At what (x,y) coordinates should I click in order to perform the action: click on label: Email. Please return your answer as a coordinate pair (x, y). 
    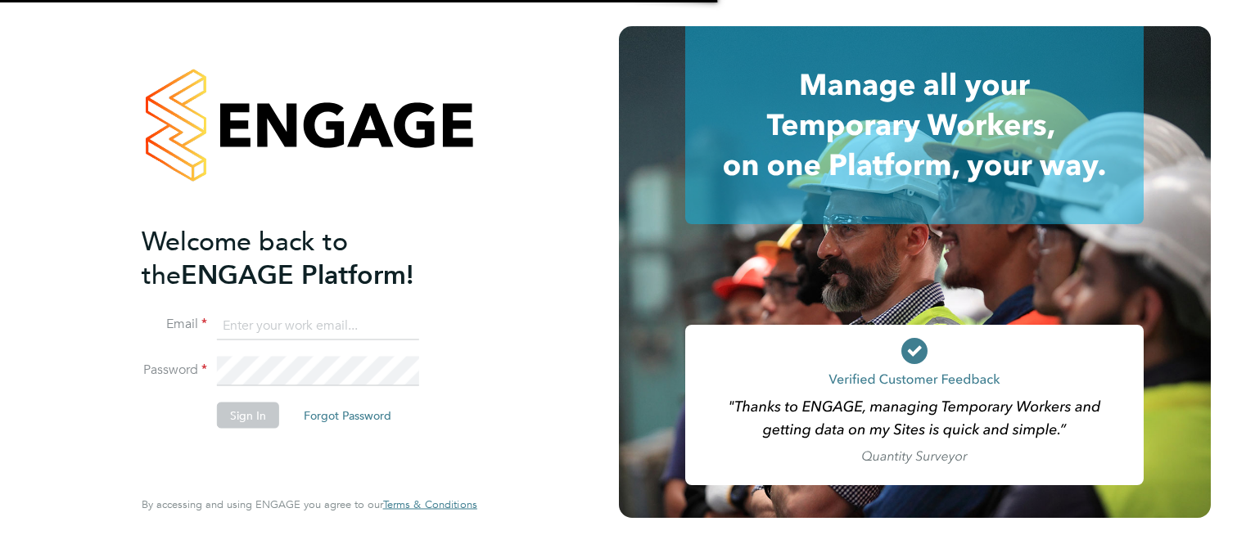
    Looking at the image, I should click on (174, 324).